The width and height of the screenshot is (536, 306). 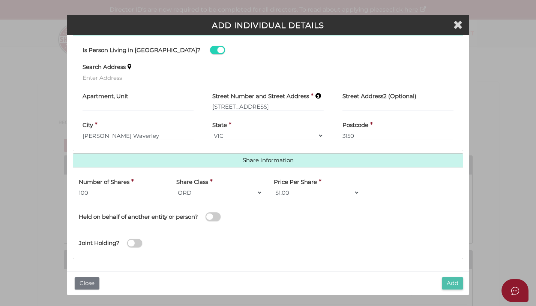 What do you see at coordinates (88, 125) in the screenshot?
I see `h4: City` at bounding box center [88, 125].